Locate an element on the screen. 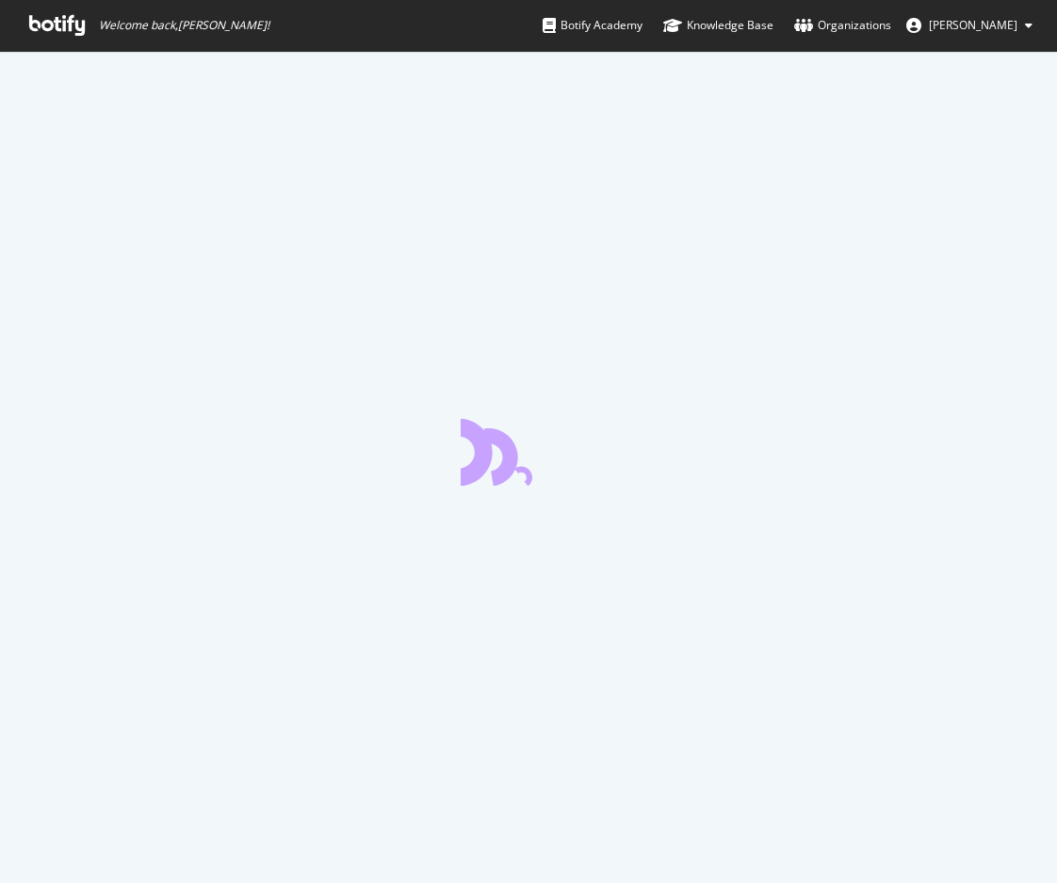 The width and height of the screenshot is (1057, 883). span: Eva Langelotti is located at coordinates (973, 24).